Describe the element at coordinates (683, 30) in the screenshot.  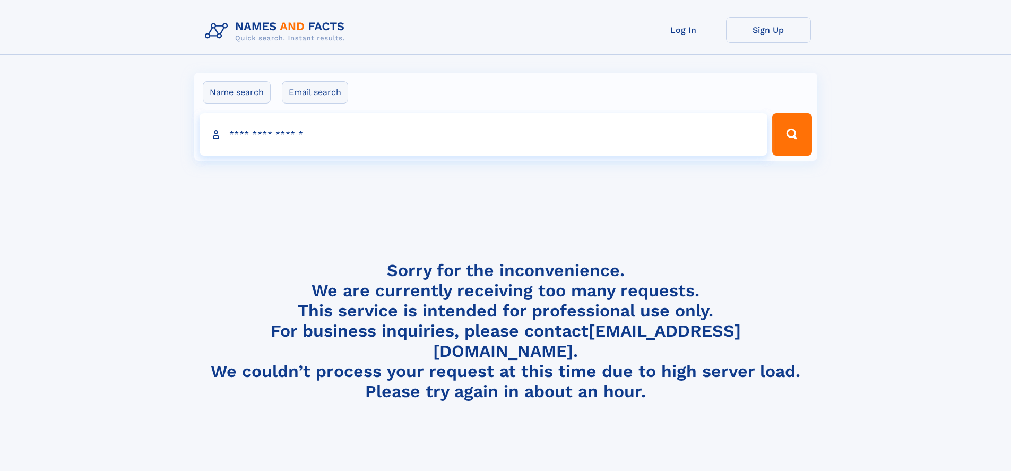
I see `a: Log In` at that location.